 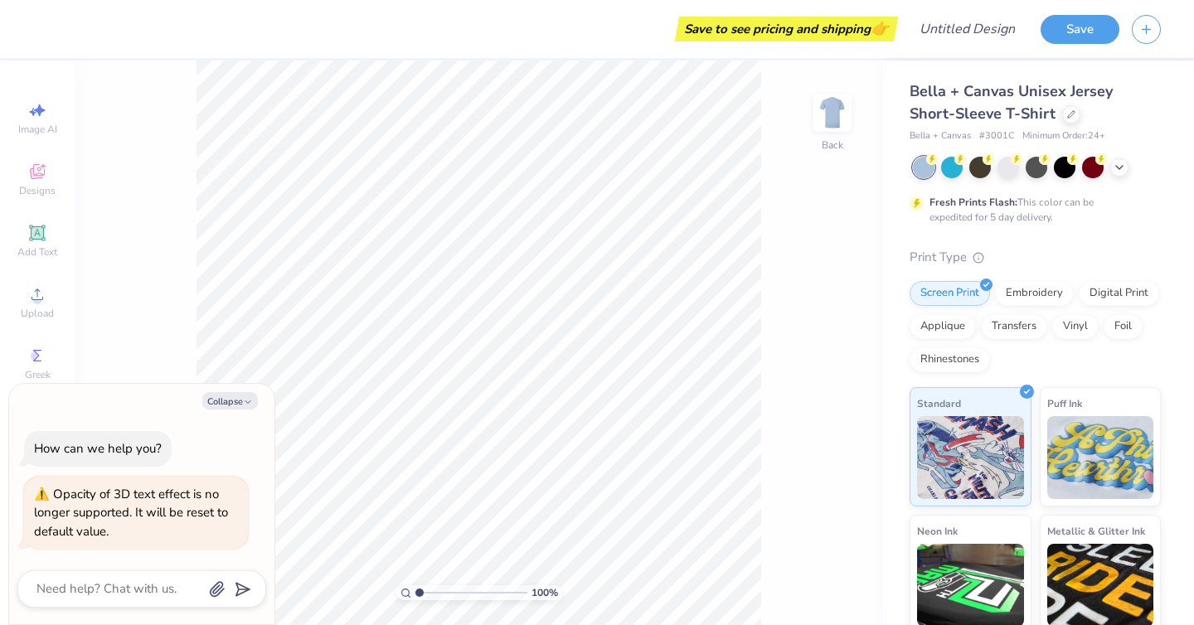 I want to click on span: Bella + Canvas Unisex Jersey Short-Sleeve T-Shirt, so click(x=1011, y=102).